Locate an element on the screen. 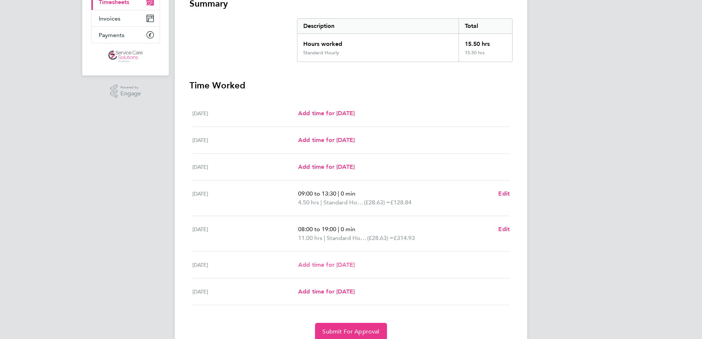 Image resolution: width=702 pixels, height=339 pixels. a: Go to home page is located at coordinates (126, 57).